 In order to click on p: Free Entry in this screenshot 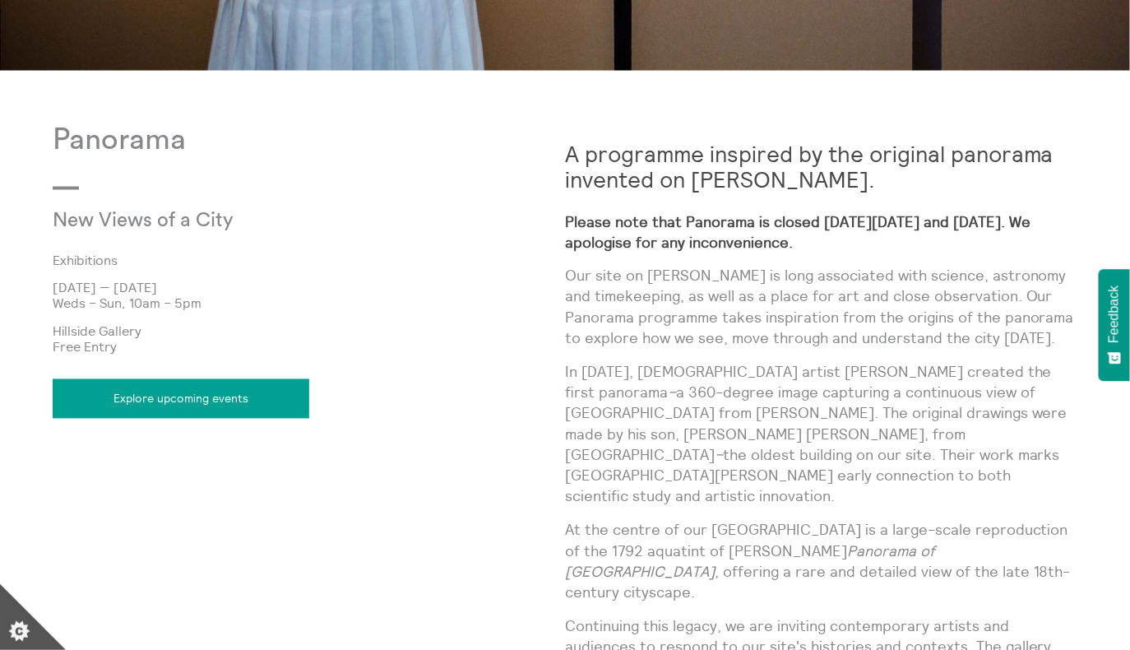, I will do `click(308, 347)`.